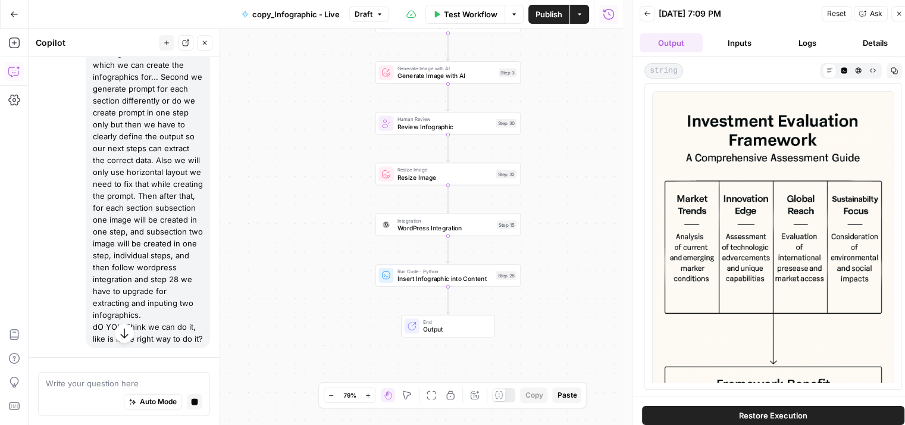  Describe the element at coordinates (567, 395) in the screenshot. I see `button: Paste` at that location.